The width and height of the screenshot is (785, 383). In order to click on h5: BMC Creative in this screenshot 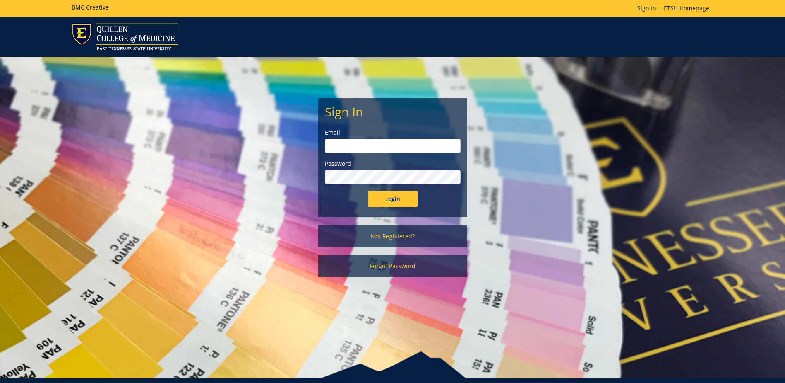, I will do `click(90, 7)`.